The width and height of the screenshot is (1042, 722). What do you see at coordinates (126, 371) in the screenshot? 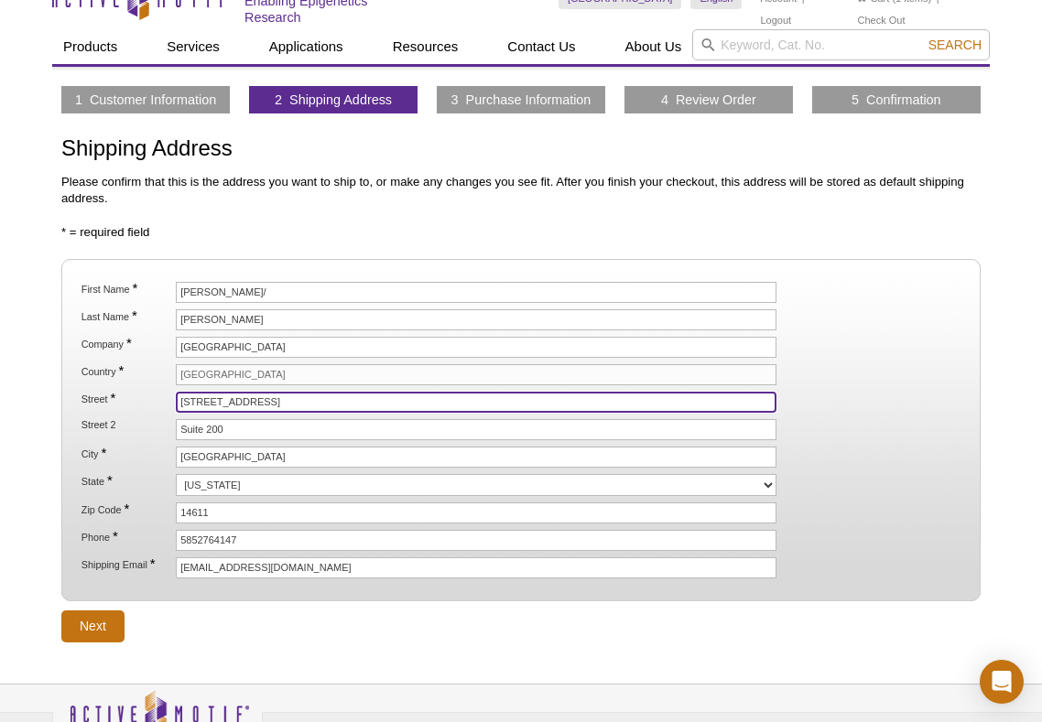
I see `label: Country` at bounding box center [126, 371].